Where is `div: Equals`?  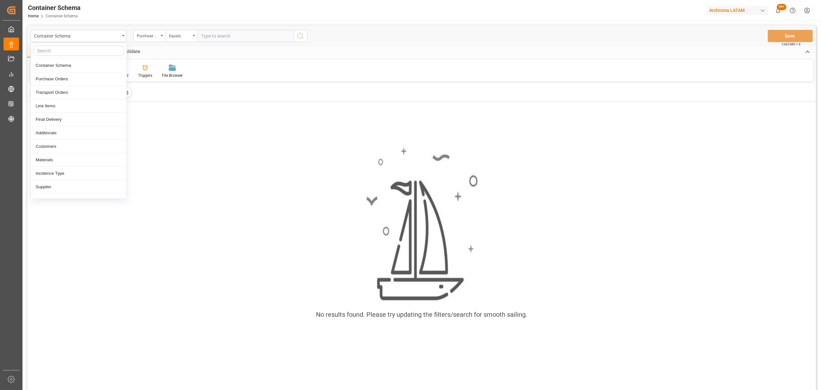 div: Equals is located at coordinates (180, 35).